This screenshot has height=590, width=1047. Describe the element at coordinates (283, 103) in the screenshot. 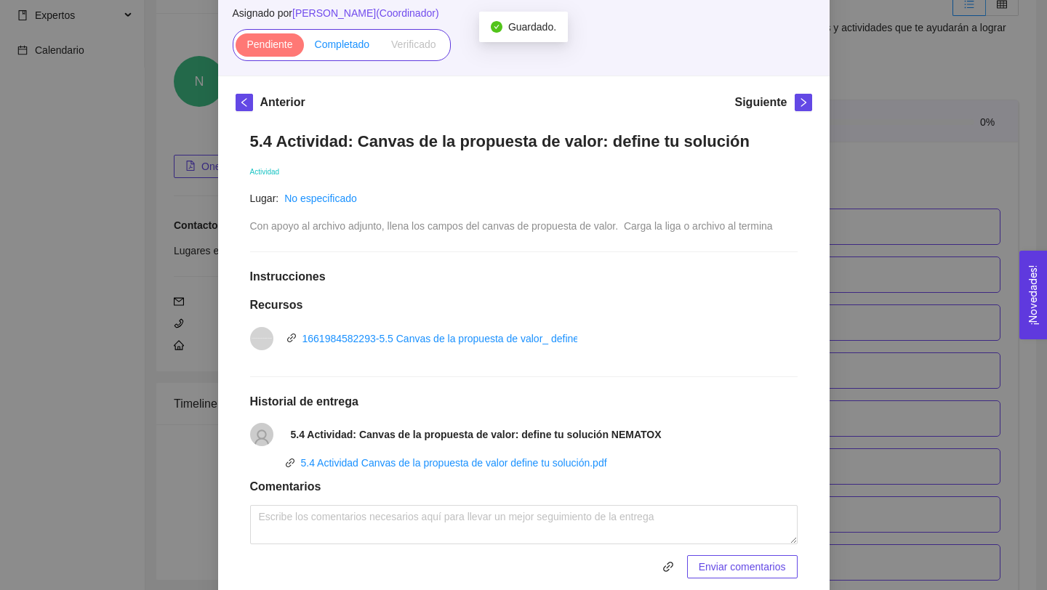

I see `h5: Anterior` at that location.